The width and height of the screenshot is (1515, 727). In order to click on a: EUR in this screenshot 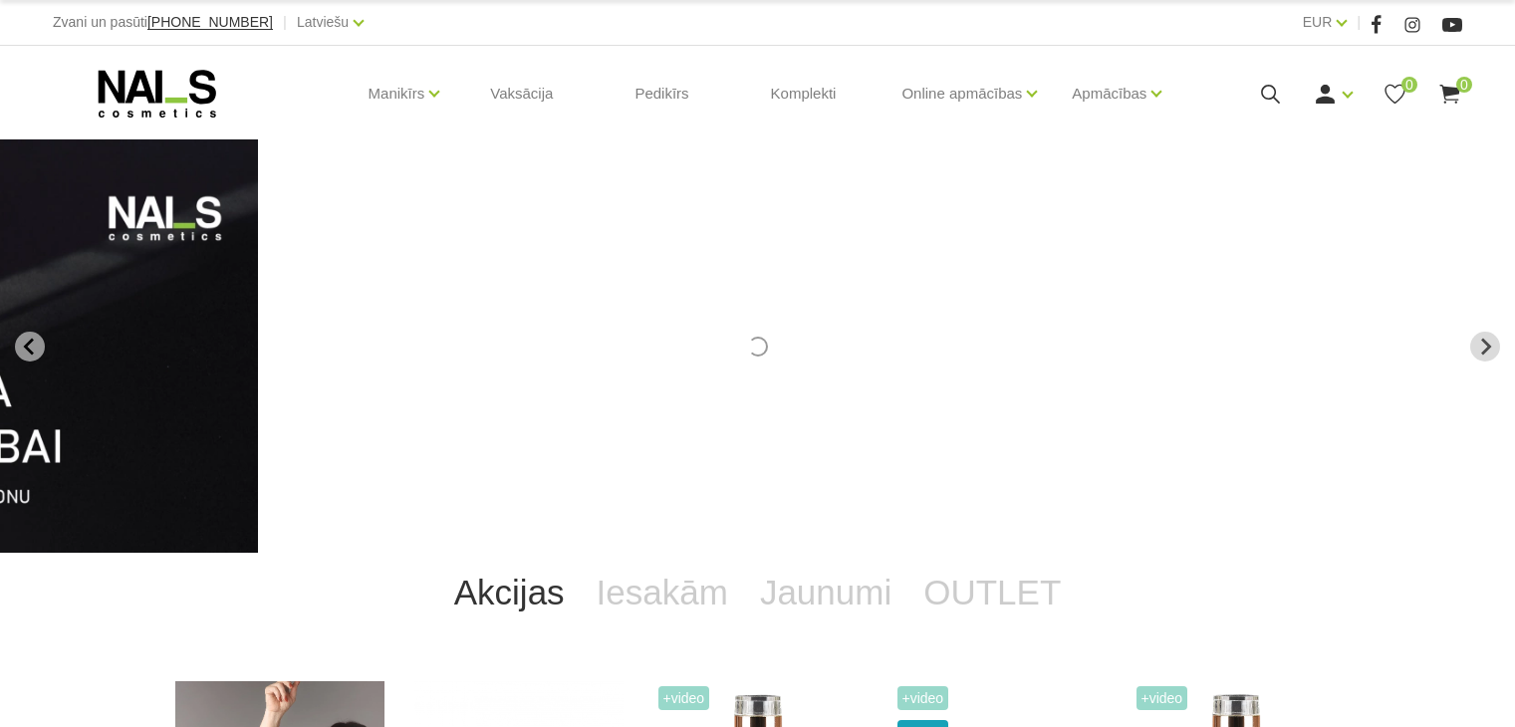, I will do `click(1318, 22)`.